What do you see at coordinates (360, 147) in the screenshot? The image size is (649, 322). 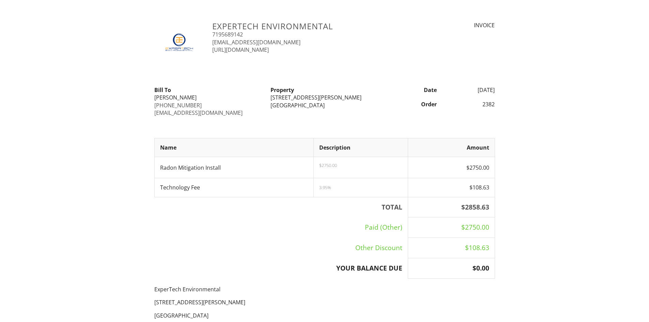 I see `th: Description` at bounding box center [360, 147].